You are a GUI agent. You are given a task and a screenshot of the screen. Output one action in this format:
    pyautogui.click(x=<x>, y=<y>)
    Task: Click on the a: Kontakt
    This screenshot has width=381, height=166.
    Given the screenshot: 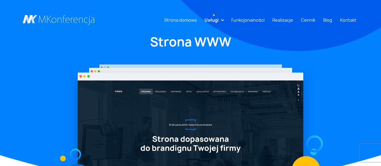 What is the action you would take?
    pyautogui.click(x=348, y=20)
    